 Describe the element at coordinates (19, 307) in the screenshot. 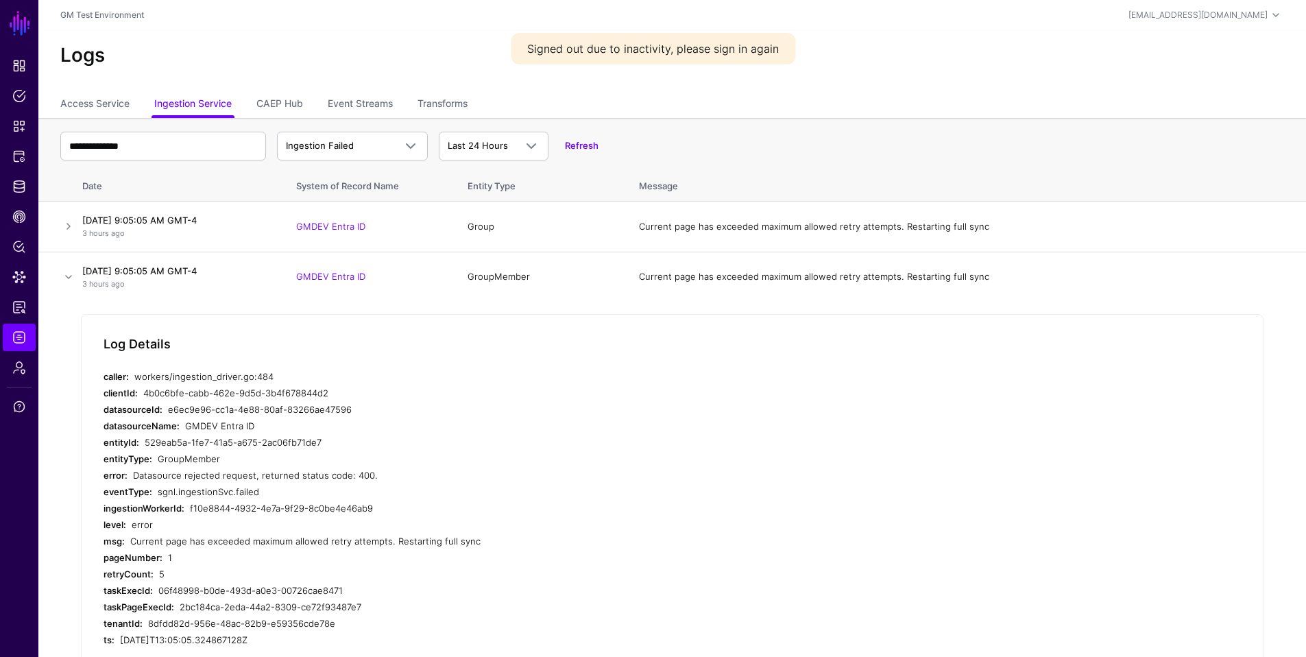

I see `span: Reports` at that location.